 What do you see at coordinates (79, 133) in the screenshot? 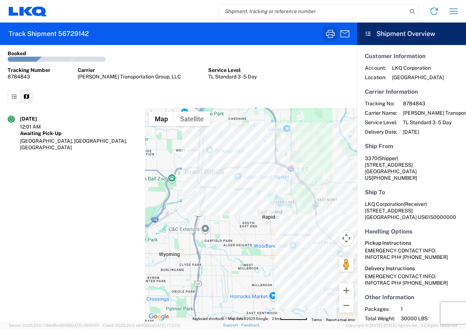
I see `div: Awaiting Pick-Up` at bounding box center [79, 133].